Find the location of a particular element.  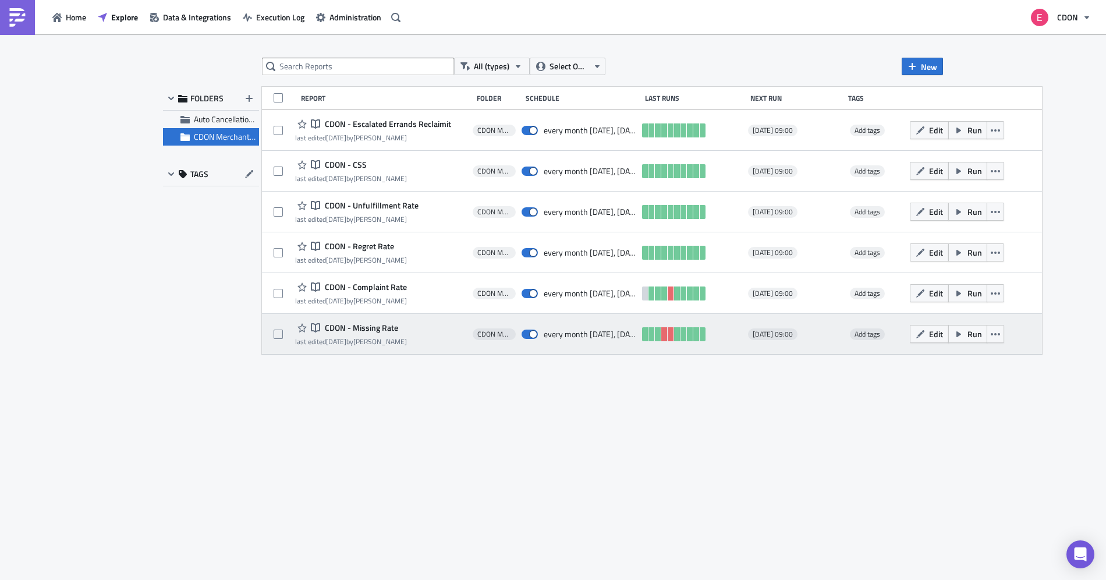

div: Tags is located at coordinates (876, 98).